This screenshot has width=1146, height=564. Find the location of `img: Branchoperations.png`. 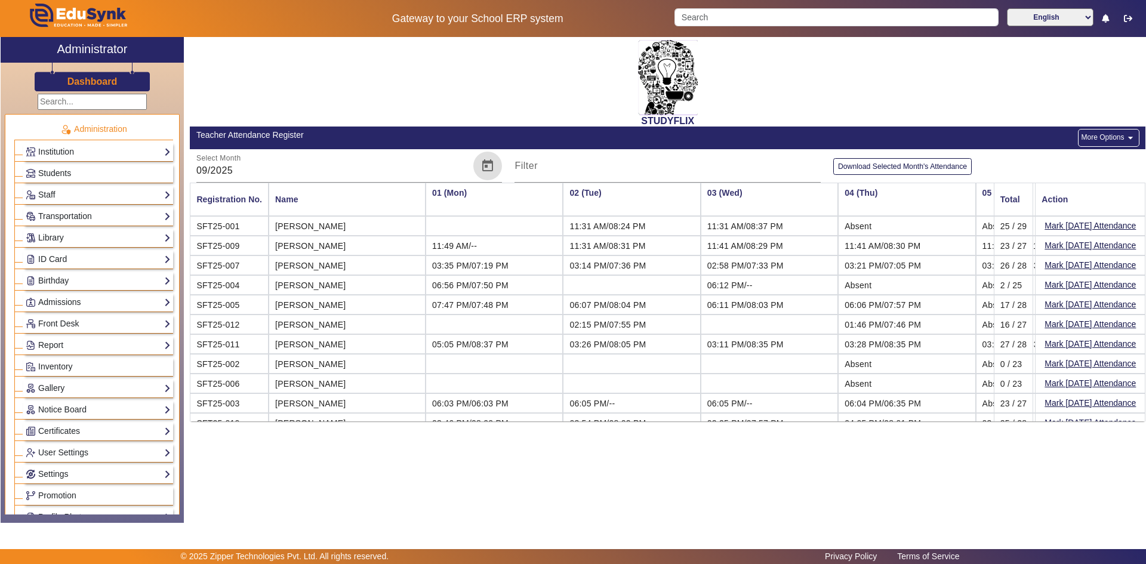

img: Branchoperations.png is located at coordinates (30, 495).